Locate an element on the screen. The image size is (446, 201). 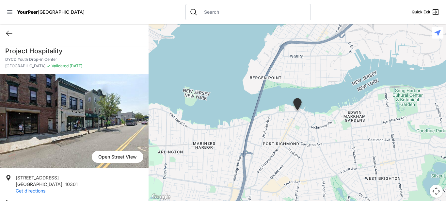
span: Quick Exit is located at coordinates (421, 12).